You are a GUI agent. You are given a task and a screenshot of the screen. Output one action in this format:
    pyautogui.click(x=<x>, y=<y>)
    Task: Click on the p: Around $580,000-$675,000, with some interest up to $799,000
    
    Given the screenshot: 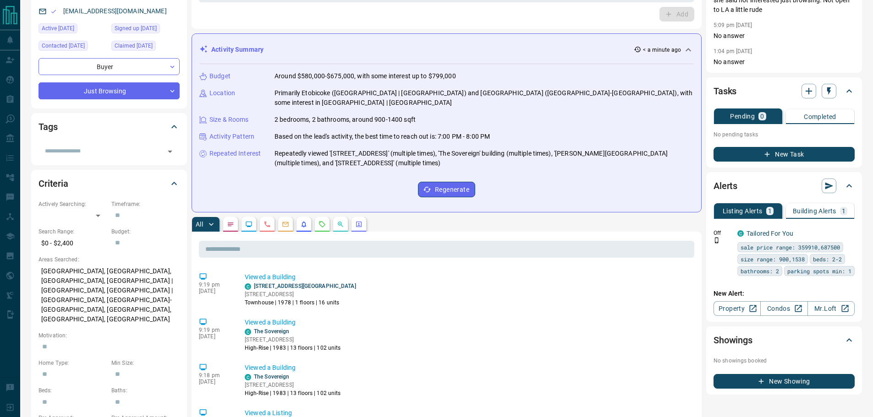 What is the action you would take?
    pyautogui.click(x=365, y=76)
    